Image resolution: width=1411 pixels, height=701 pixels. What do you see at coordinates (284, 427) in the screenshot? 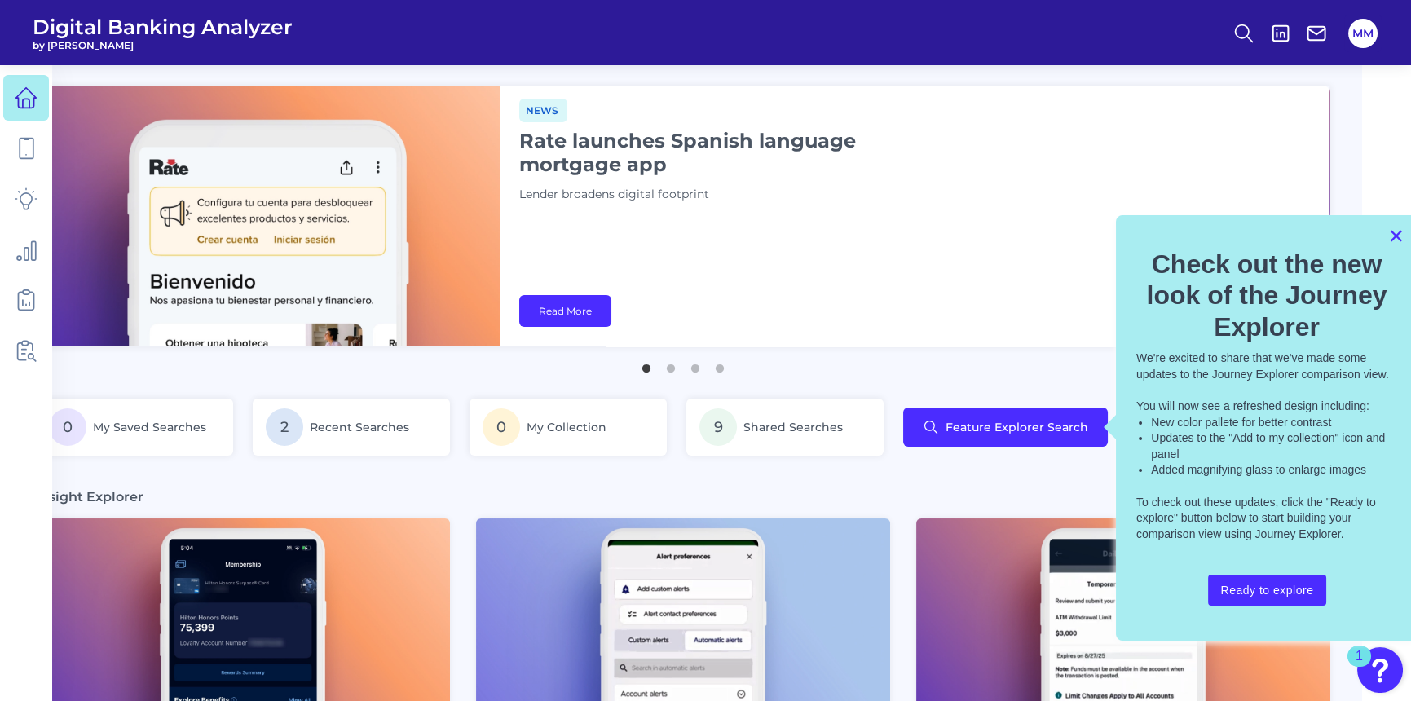
I see `span: 2` at bounding box center [284, 427].